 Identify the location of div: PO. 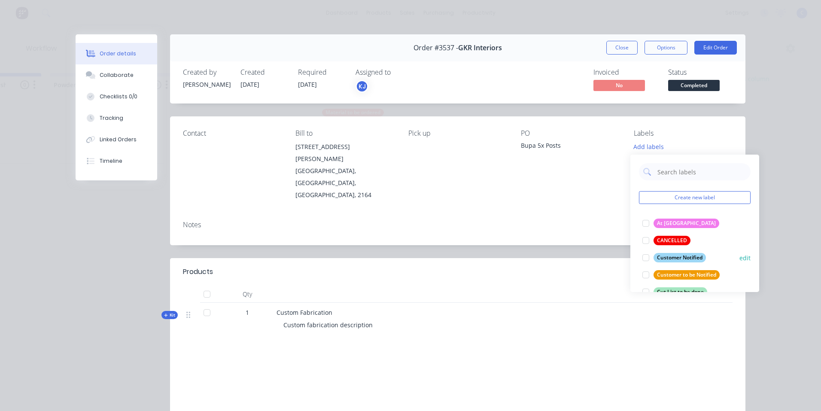
(570, 133).